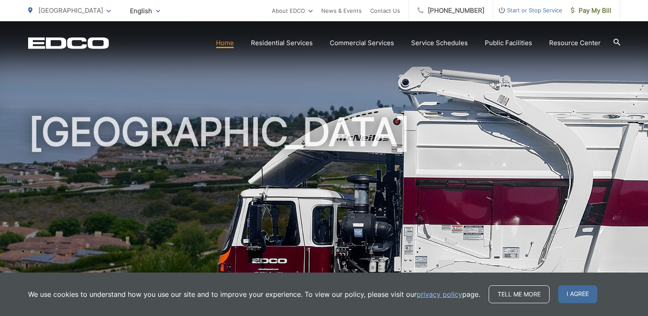 Image resolution: width=648 pixels, height=316 pixels. Describe the element at coordinates (362, 43) in the screenshot. I see `a: Commercial Services` at that location.